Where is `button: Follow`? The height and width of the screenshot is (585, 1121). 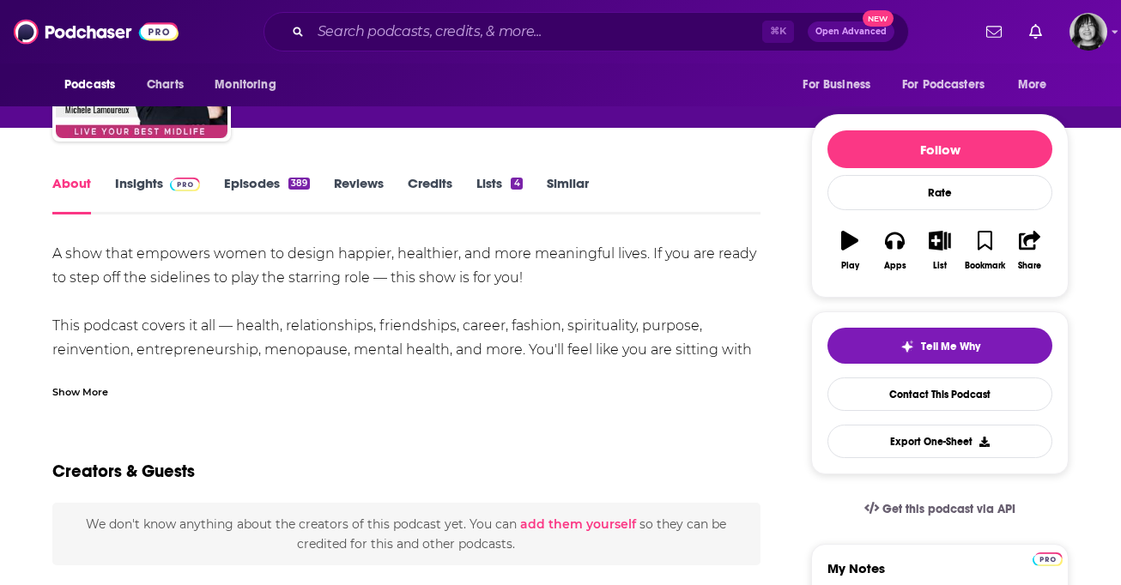 button: Follow is located at coordinates (940, 149).